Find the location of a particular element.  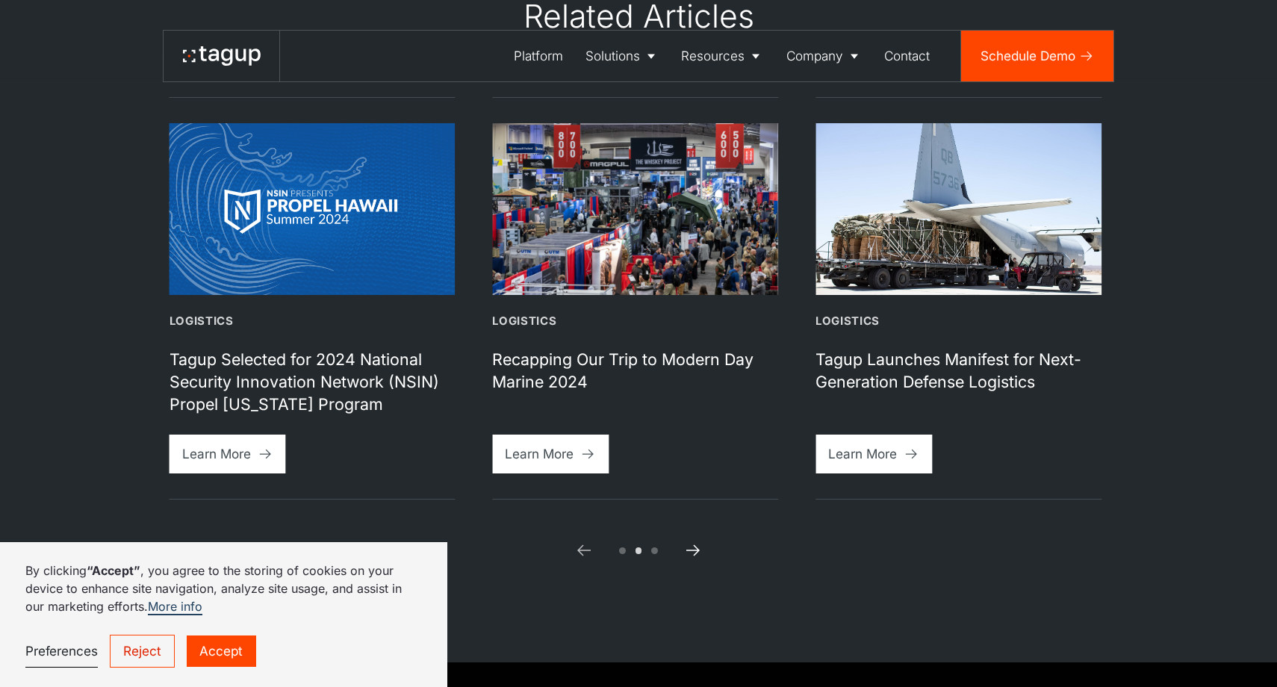

a: U.S. Marine Corps photo by Sgt. Rodion Zabolotniy is located at coordinates (958, 209).